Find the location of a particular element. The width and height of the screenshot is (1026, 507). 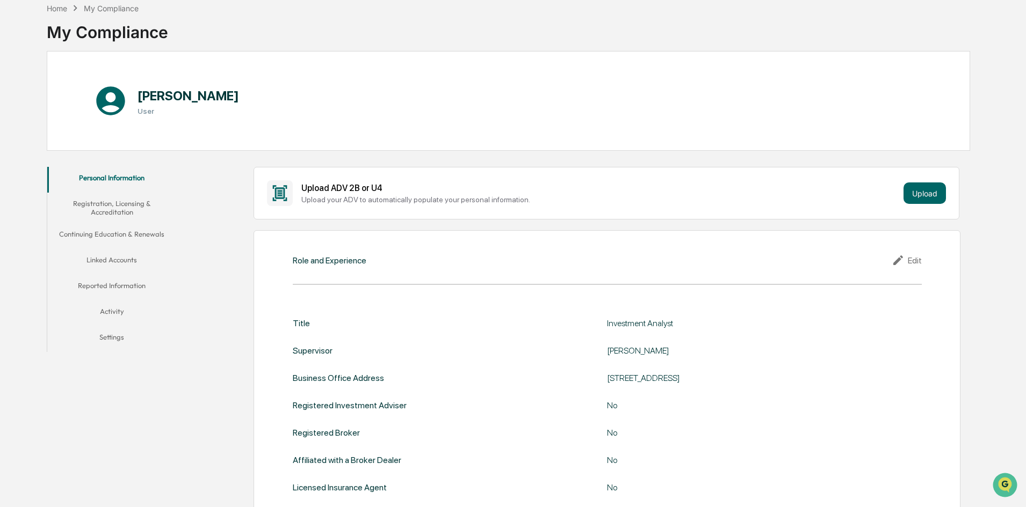

div: Upload ADV 2B or U4 is located at coordinates (600, 188).